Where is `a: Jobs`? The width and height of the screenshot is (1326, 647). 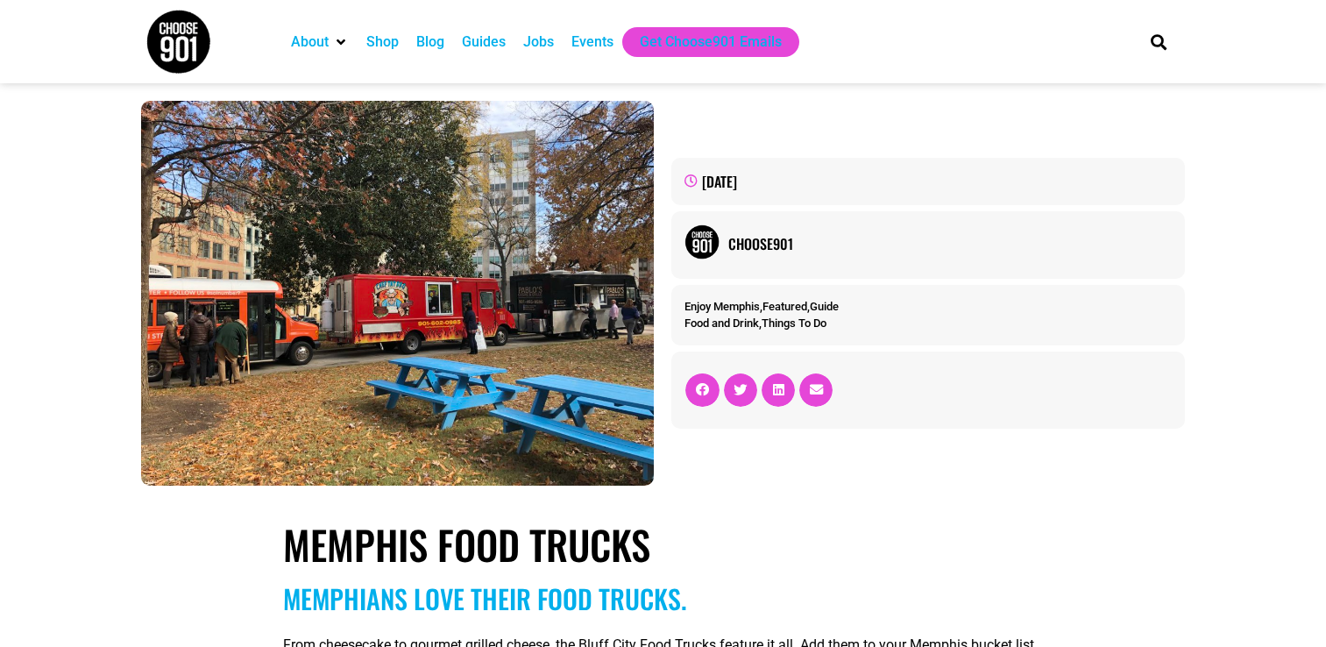
a: Jobs is located at coordinates (538, 42).